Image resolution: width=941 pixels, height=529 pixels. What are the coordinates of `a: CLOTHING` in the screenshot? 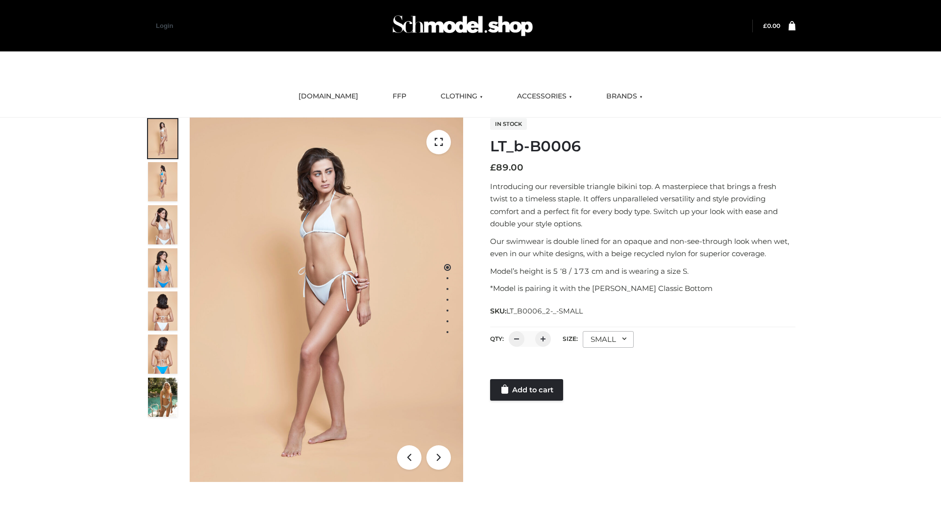 It's located at (462, 97).